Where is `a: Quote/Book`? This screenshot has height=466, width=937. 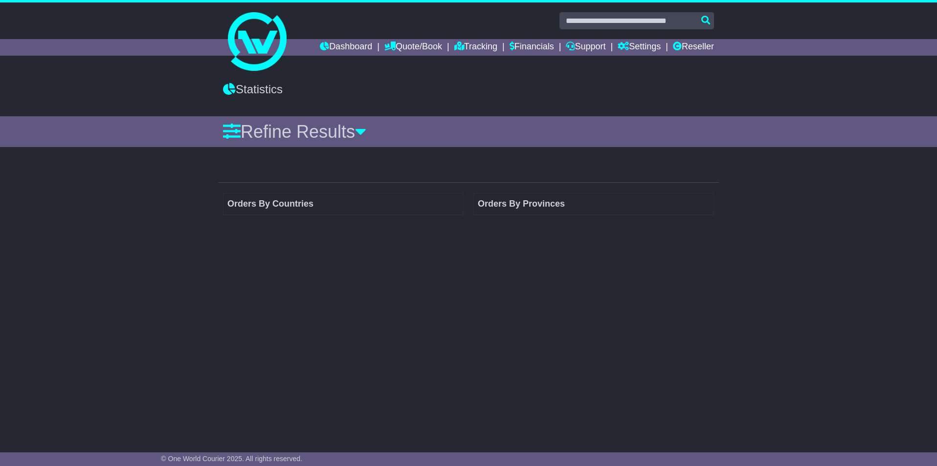 a: Quote/Book is located at coordinates (413, 47).